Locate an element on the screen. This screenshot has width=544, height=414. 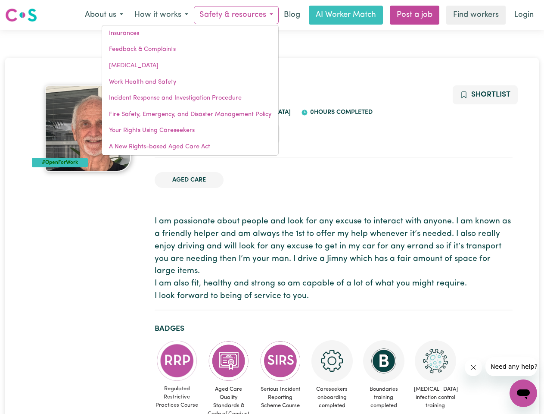
div: #OpenForWork is located at coordinates (60, 163).